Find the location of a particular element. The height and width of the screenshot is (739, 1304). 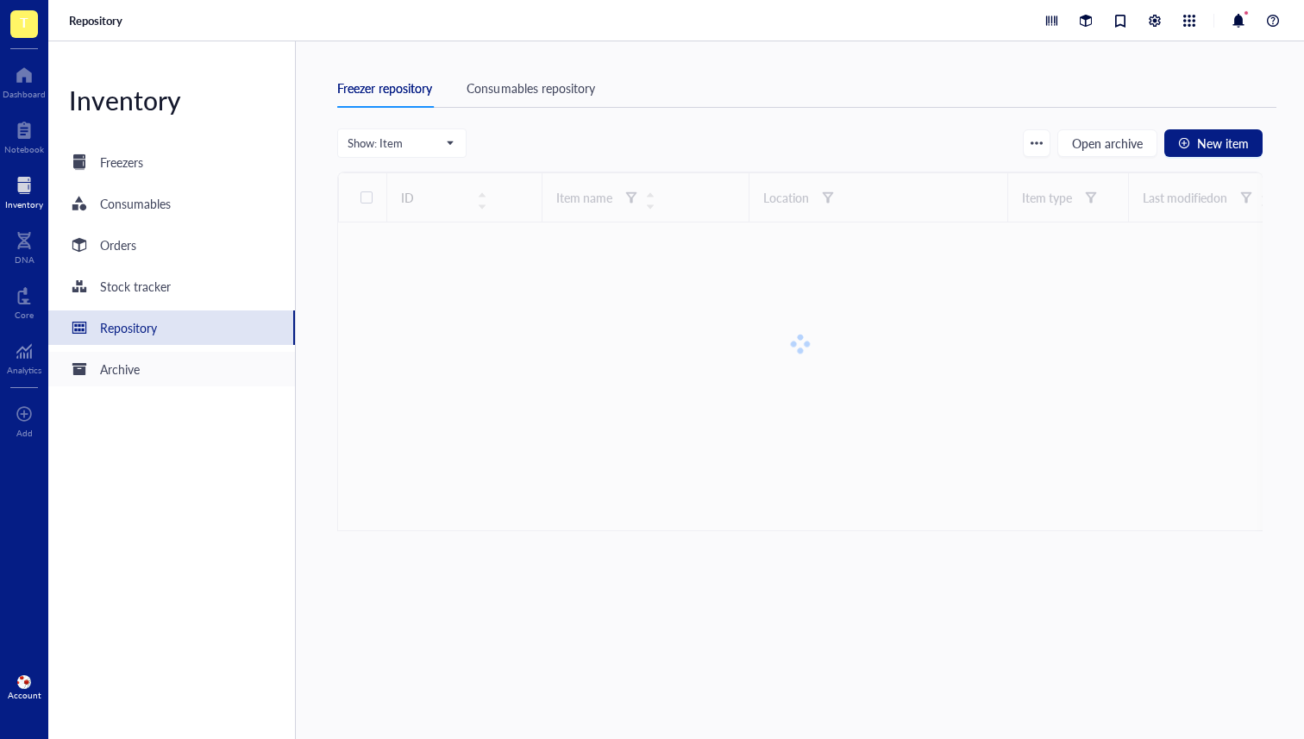

a: Core is located at coordinates (24, 301).